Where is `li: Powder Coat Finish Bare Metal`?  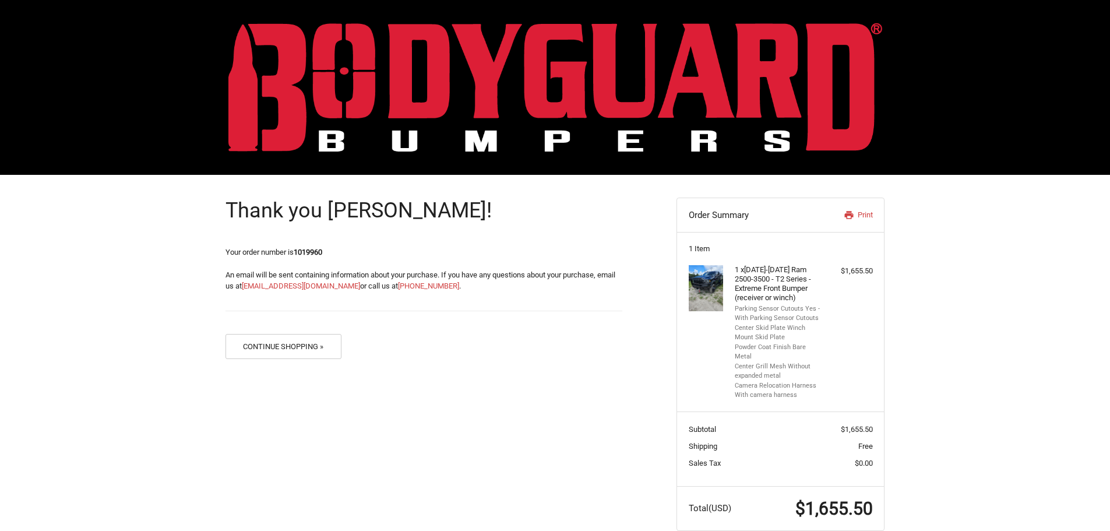
li: Powder Coat Finish Bare Metal is located at coordinates (779, 352).